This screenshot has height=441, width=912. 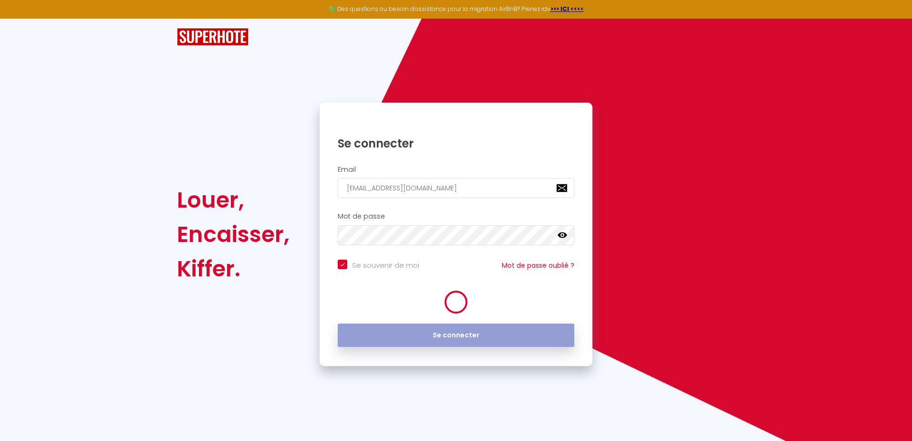 I want to click on a: >>> ICI <<<<, so click(x=567, y=9).